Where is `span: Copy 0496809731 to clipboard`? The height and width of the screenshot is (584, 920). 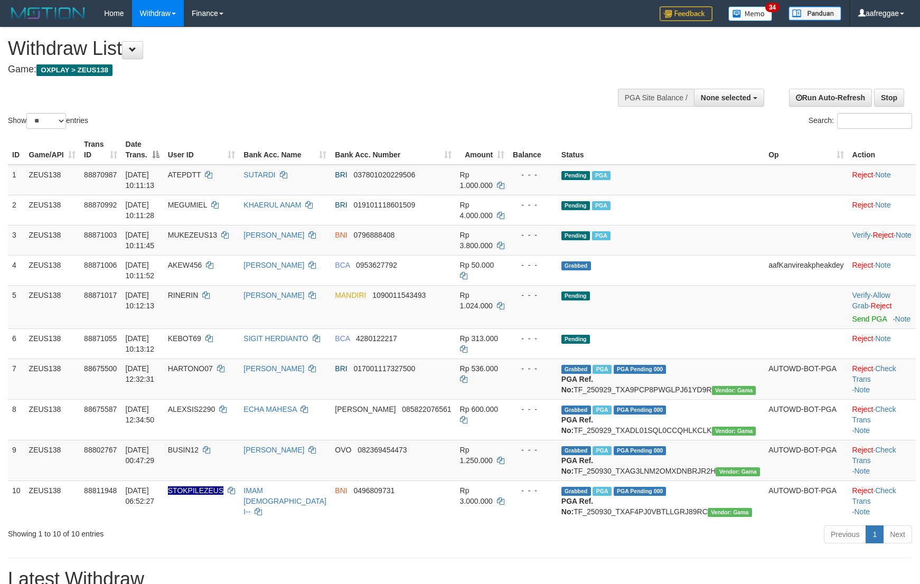
span: Copy 0496809731 to clipboard is located at coordinates (374, 490).